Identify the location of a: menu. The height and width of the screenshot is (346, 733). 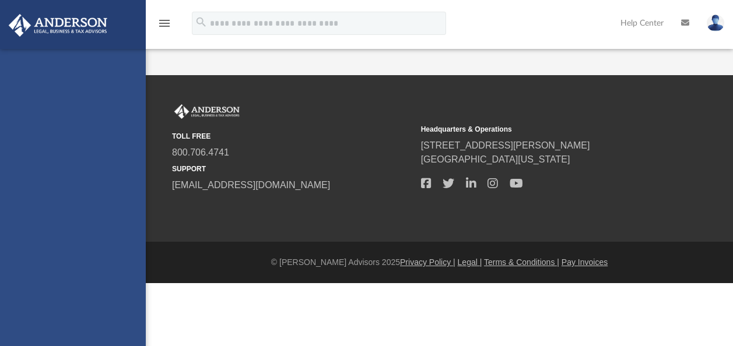
(164, 26).